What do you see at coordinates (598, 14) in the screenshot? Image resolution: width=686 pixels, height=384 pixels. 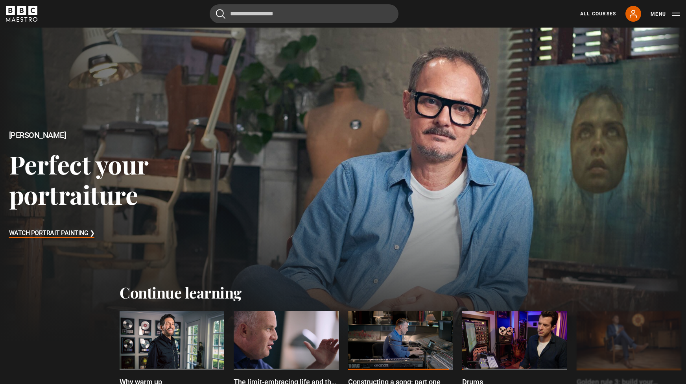 I see `a: All Courses` at bounding box center [598, 14].